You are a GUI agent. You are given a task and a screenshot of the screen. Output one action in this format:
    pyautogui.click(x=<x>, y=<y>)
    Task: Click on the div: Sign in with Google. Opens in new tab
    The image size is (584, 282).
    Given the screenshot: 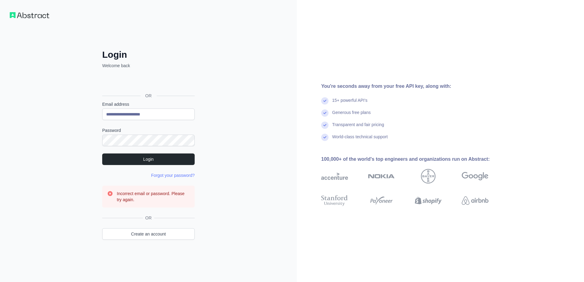 What is the action you would take?
    pyautogui.click(x=148, y=82)
    